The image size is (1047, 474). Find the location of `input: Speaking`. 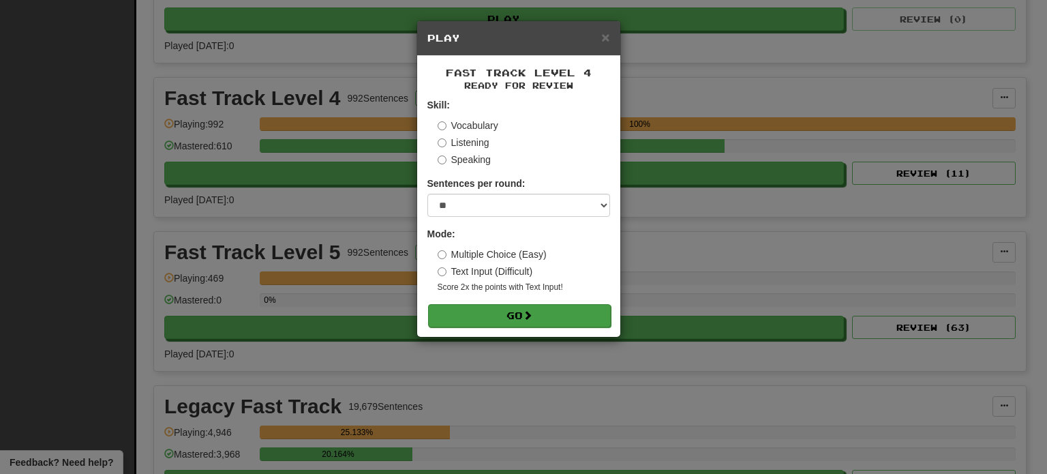

input: Speaking is located at coordinates (442, 160).